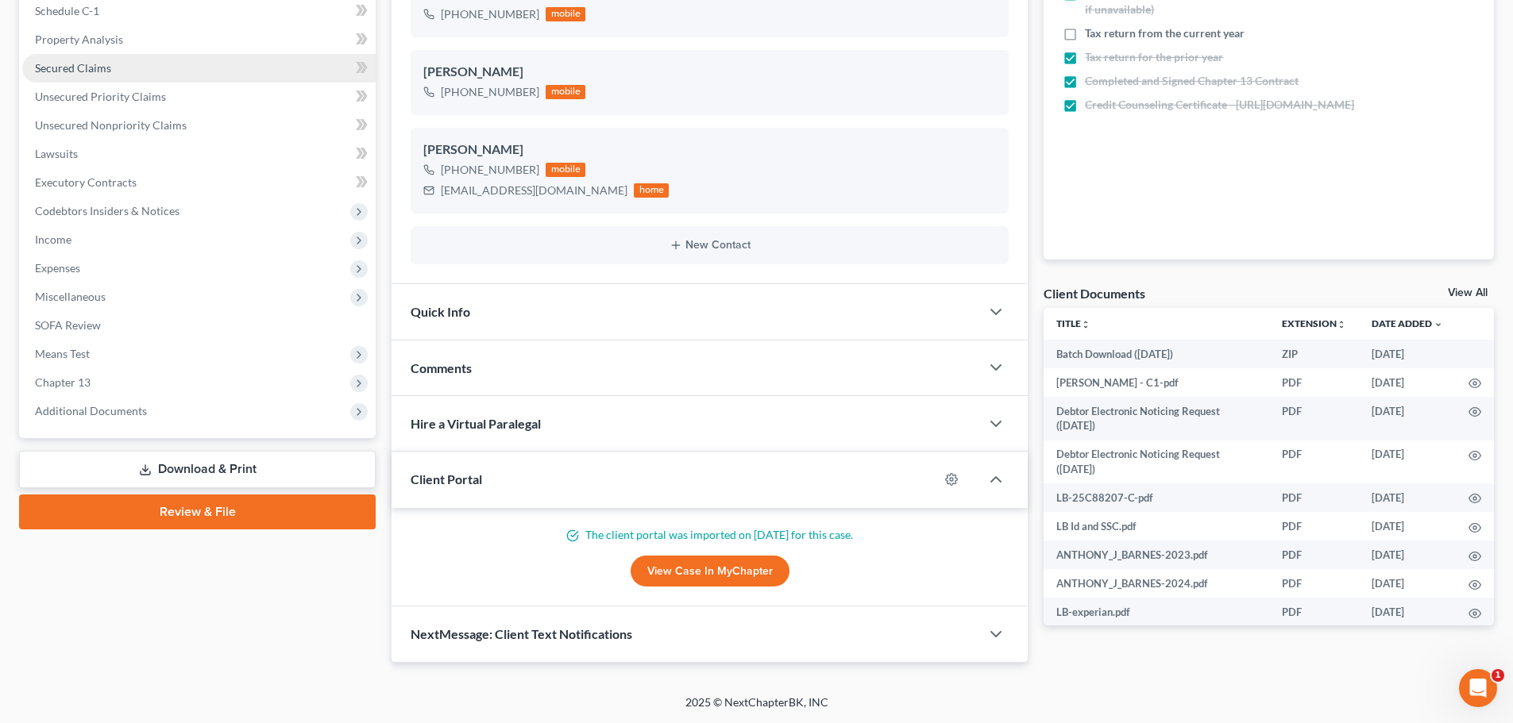 The height and width of the screenshot is (723, 1513). What do you see at coordinates (440, 311) in the screenshot?
I see `span: Quick Info` at bounding box center [440, 311].